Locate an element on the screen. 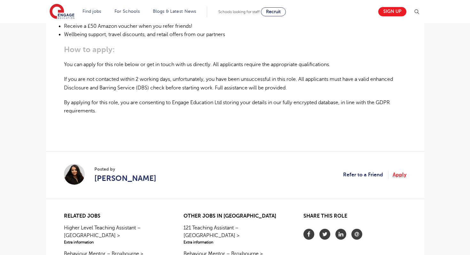 The image size is (470, 255). a: Find jobs is located at coordinates (92, 11).